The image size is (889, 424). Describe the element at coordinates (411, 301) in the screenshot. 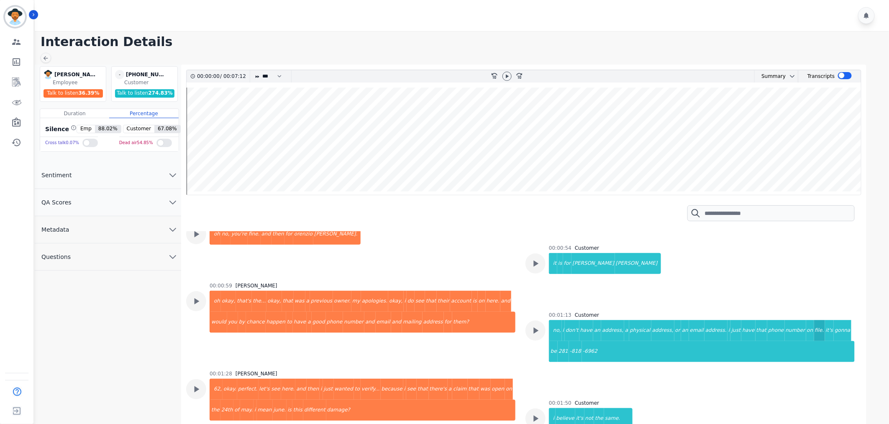

I see `div: do` at that location.